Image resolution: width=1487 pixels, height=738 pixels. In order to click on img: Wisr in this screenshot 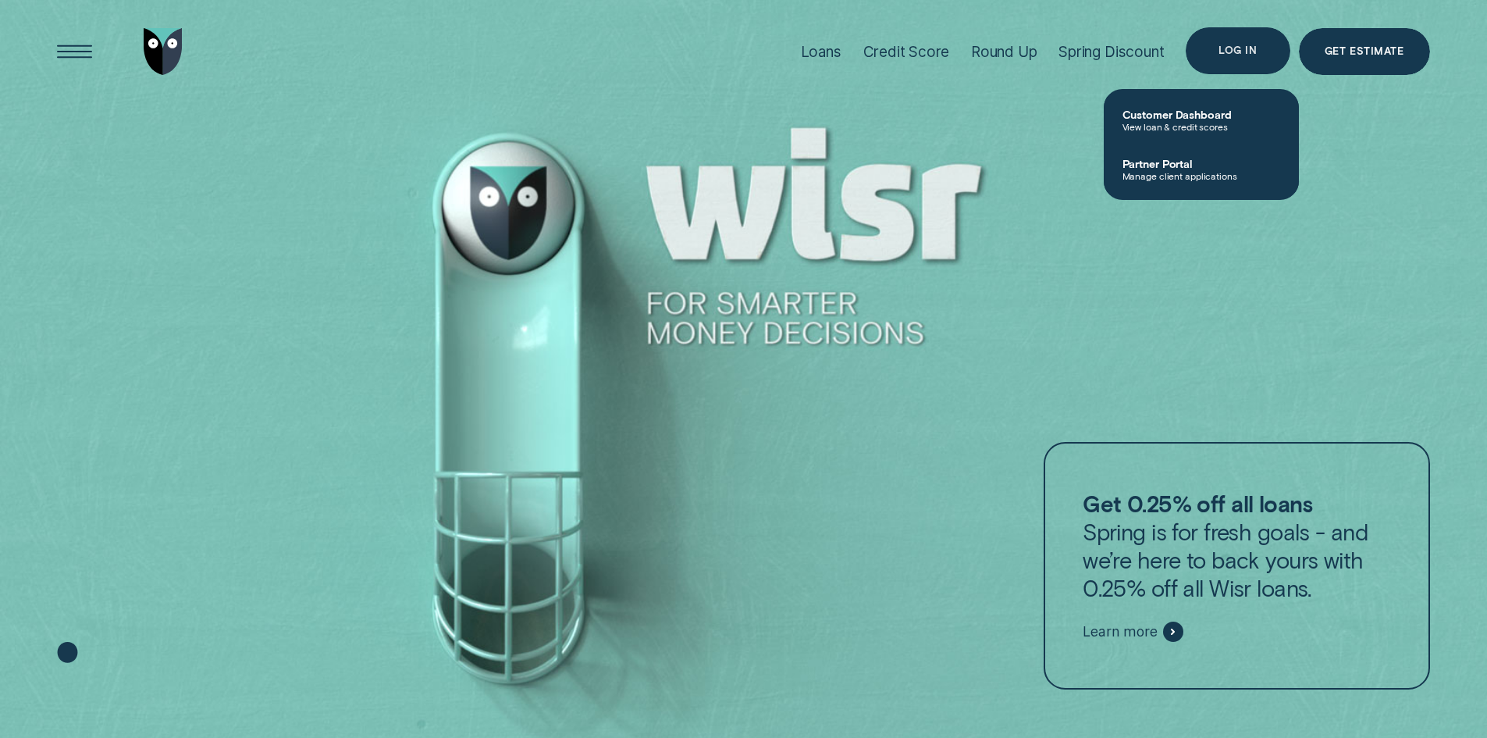, I will do `click(163, 52)`.